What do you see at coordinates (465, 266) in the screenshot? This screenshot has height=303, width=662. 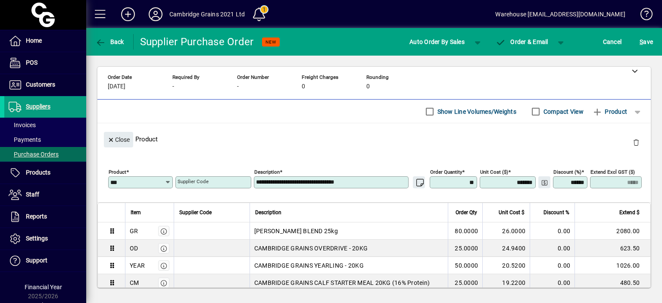 I see `td: 50.0000` at bounding box center [465, 266].